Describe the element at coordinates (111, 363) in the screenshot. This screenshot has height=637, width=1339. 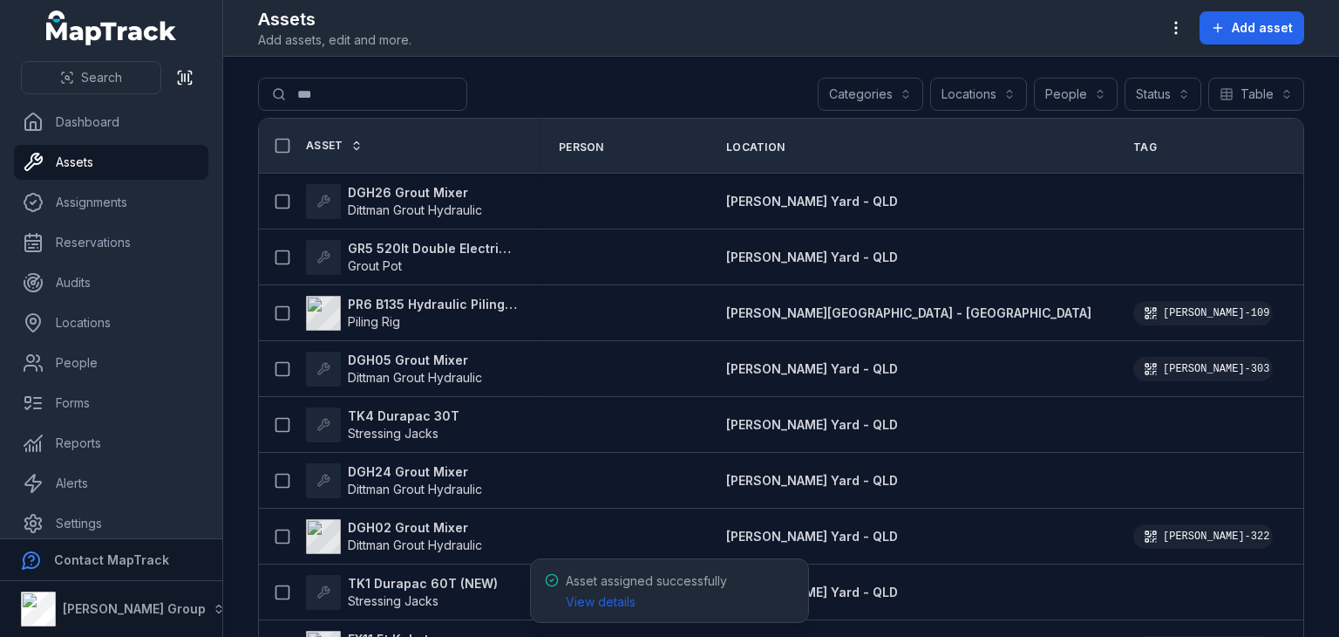
I see `a: People` at that location.